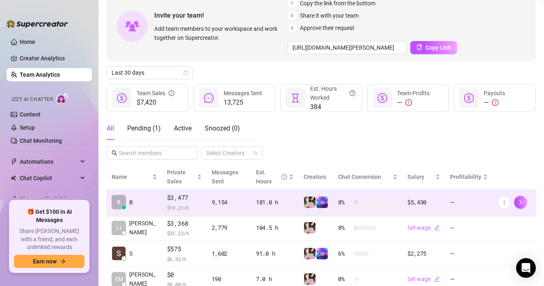  I want to click on span: Private Sales, so click(176, 177).